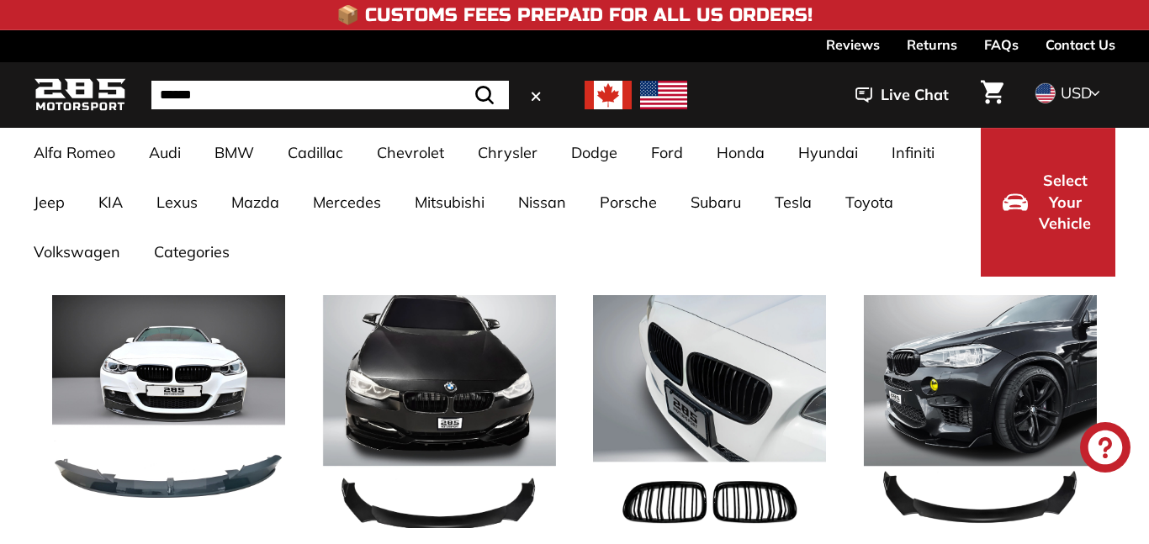 The image size is (1149, 544). What do you see at coordinates (330, 95) in the screenshot?
I see `input: Search` at bounding box center [330, 95].